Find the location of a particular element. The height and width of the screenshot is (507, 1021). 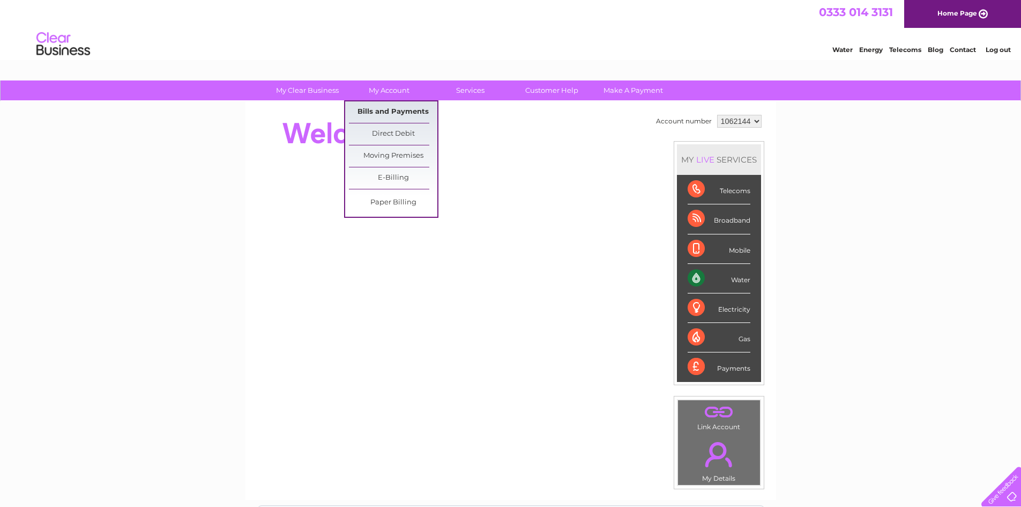

a: My Clear Business is located at coordinates (307, 90).